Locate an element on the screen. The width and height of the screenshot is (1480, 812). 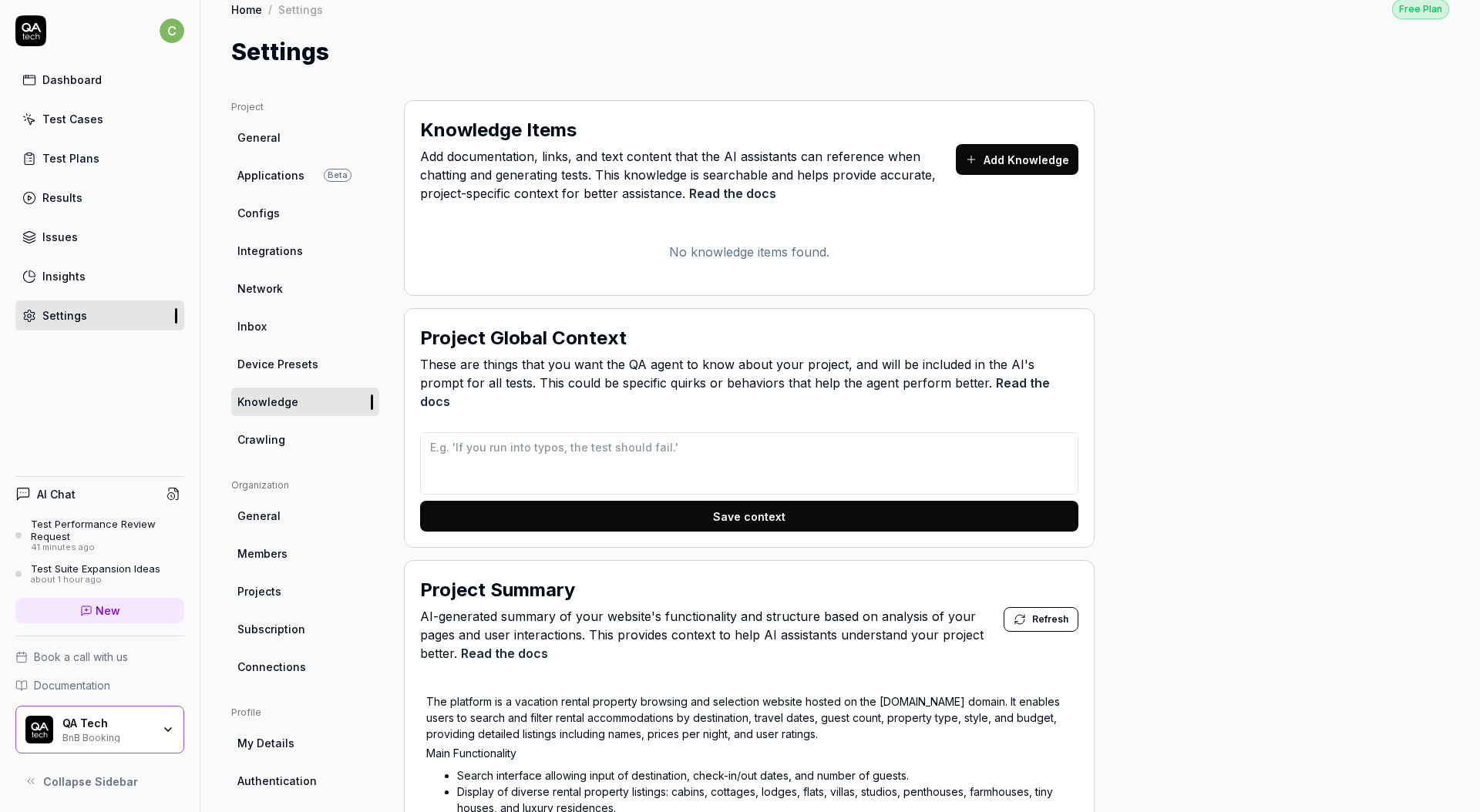
span: Inbox is located at coordinates (252, 326).